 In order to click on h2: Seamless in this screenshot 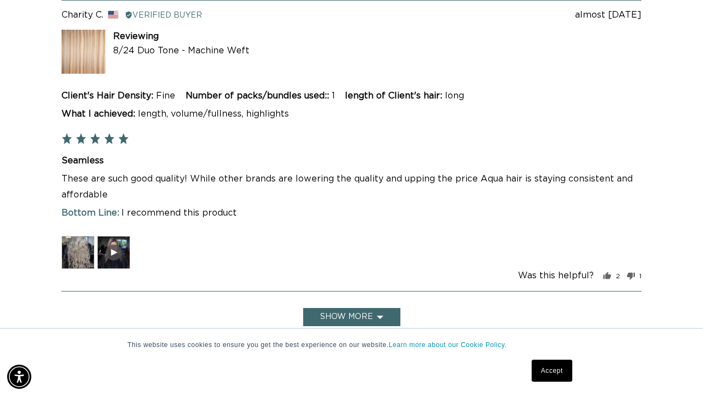, I will do `click(352, 160)`.